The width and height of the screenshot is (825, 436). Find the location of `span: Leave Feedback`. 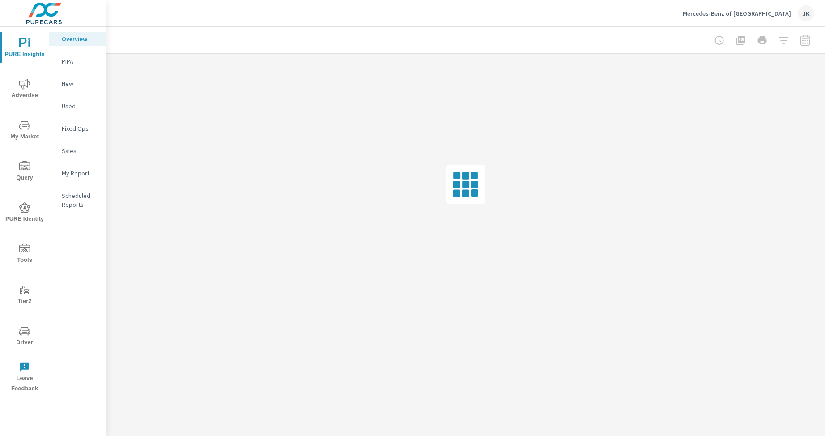

span: Leave Feedback is located at coordinates (25, 378).